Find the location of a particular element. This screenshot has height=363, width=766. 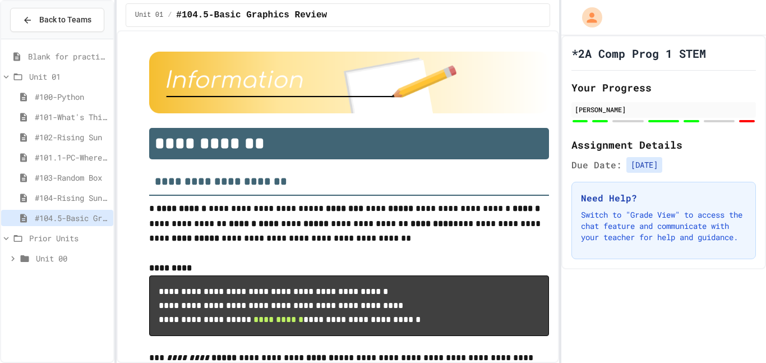

div: My Account is located at coordinates (588, 17).